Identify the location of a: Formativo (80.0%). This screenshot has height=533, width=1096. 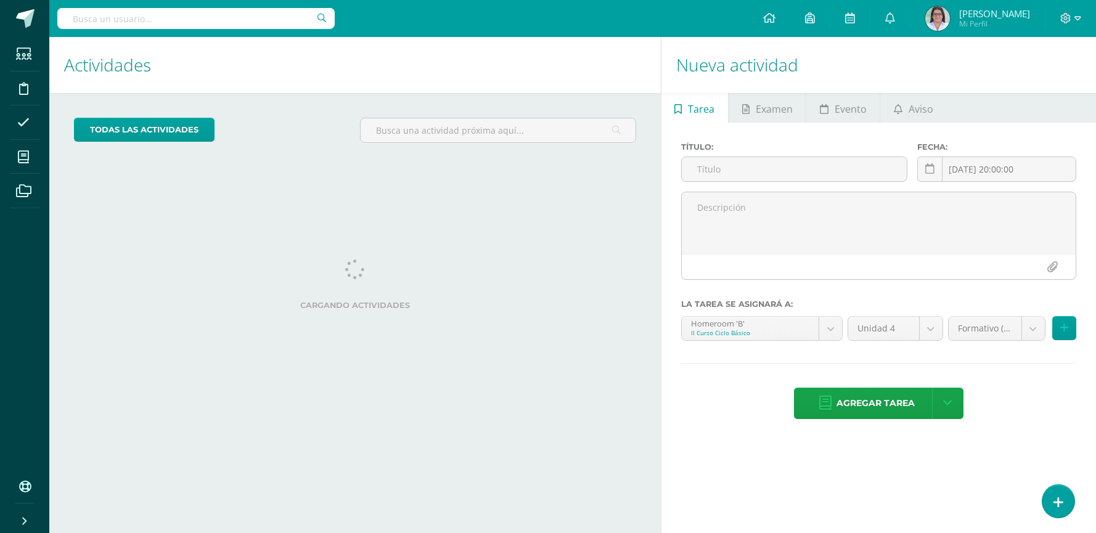
(997, 329).